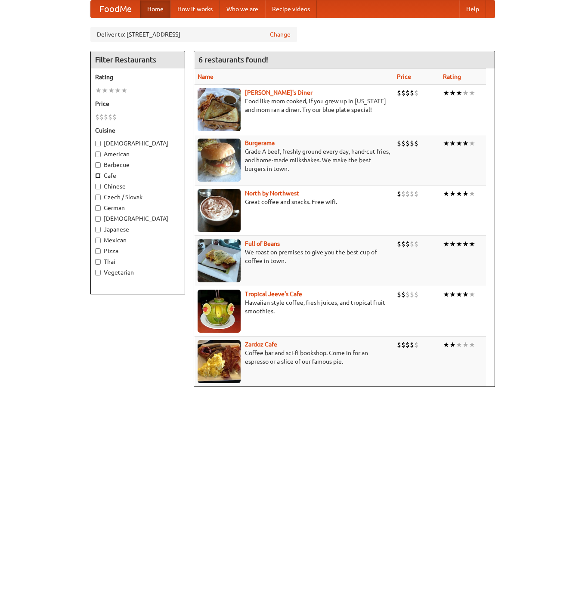  I want to click on label: Thai, so click(138, 262).